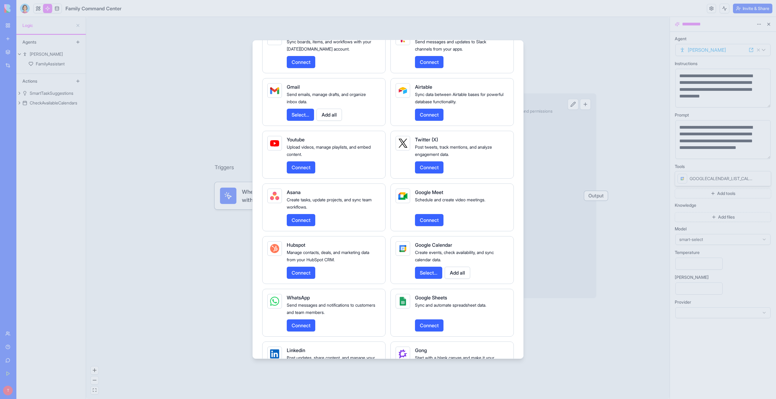  Describe the element at coordinates (455, 361) in the screenshot. I see `span: Start with a blank canvas and make it your own.` at that location.